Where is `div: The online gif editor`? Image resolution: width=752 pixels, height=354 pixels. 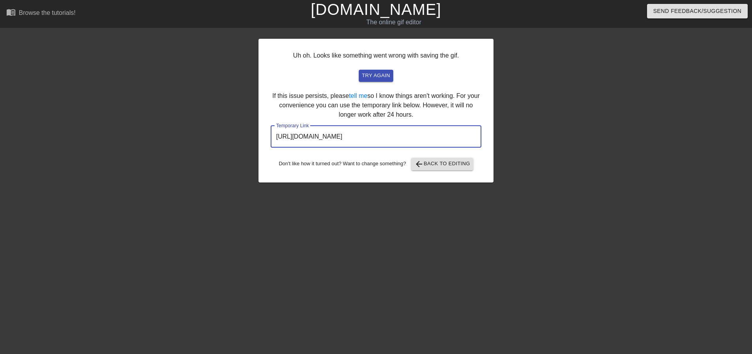
div: The online gif editor is located at coordinates (394, 22).